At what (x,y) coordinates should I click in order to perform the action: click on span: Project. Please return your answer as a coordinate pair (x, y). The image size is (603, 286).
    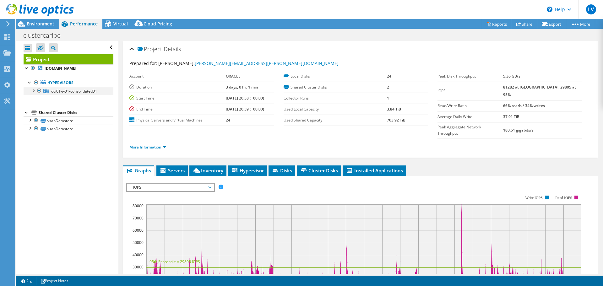
    Looking at the image, I should click on (150, 49).